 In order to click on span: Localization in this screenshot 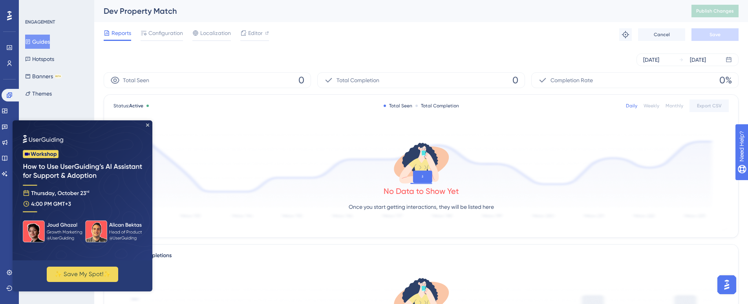, I will do `click(216, 33)`.